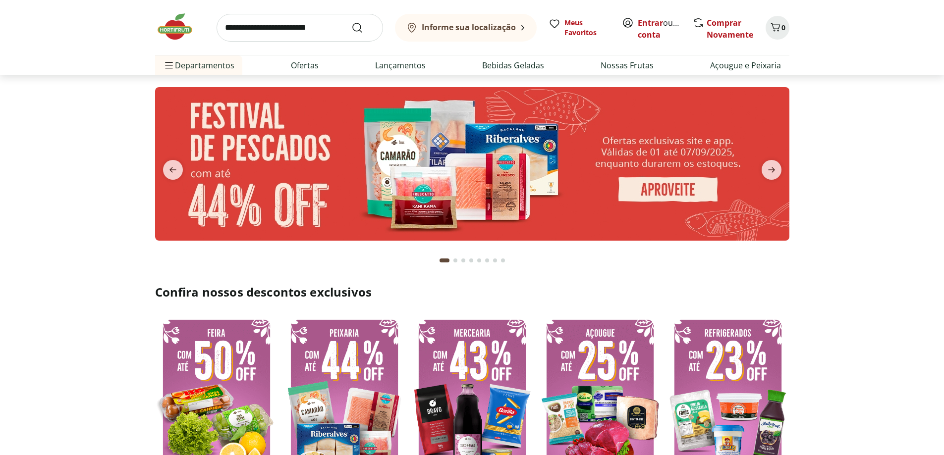 The image size is (944, 455). Describe the element at coordinates (650, 23) in the screenshot. I see `a: Entrar` at that location.